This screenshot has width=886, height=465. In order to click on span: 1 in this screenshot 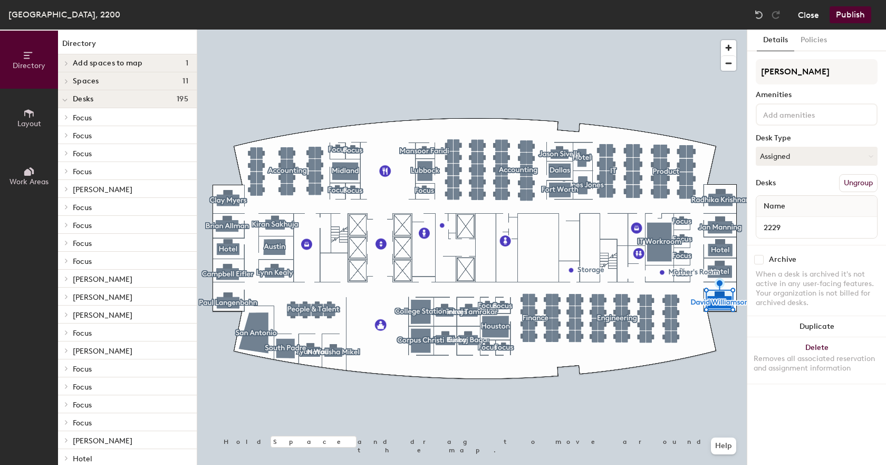, I will do `click(187, 63)`.